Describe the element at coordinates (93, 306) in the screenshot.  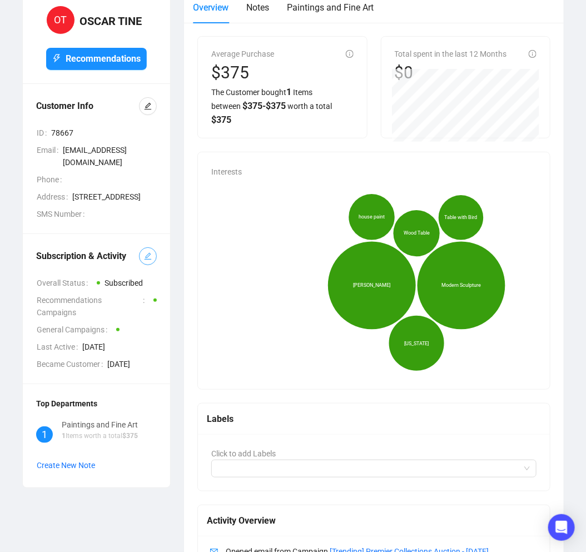
I see `span: Recommendations Campaigns` at that location.